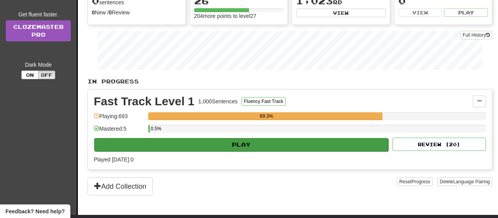  I want to click on div: Fast Track Level 1, so click(144, 101).